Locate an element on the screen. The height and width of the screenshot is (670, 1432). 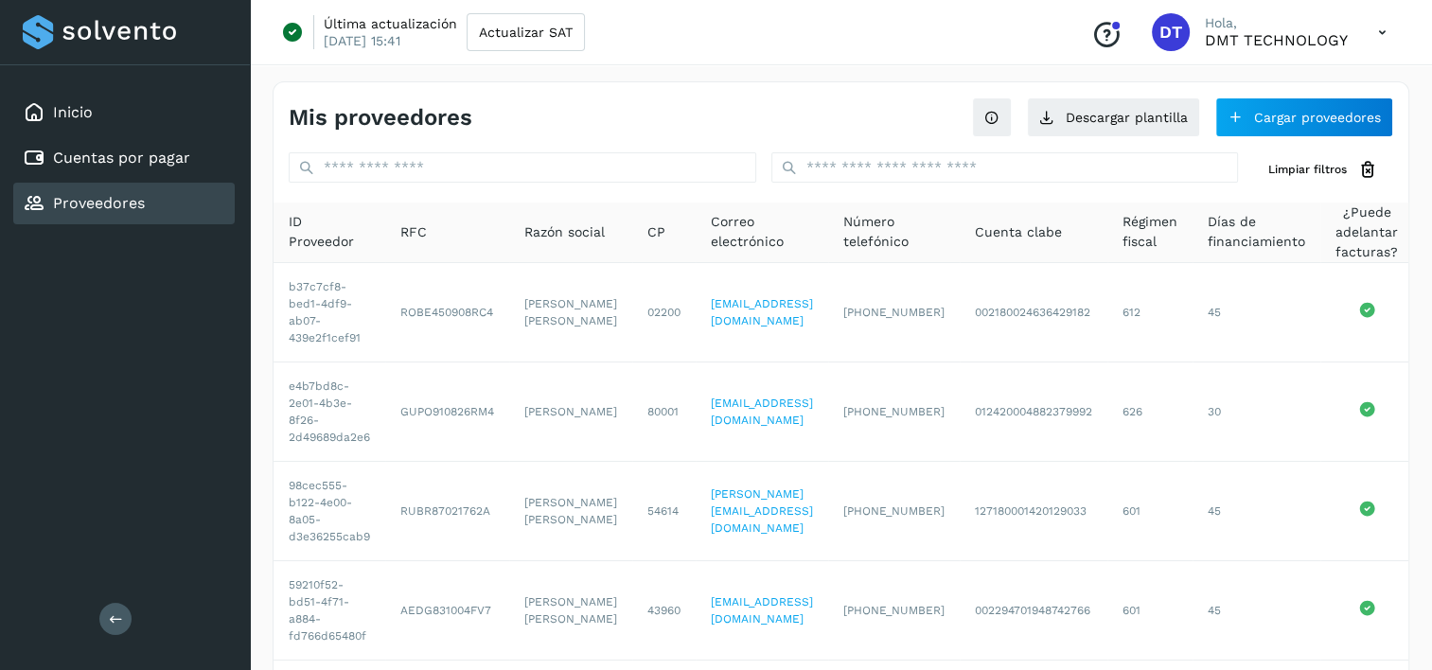
td: e4b7bd8c-2e01-4b3e-8f26-2d49689da2e6 is located at coordinates (329, 412).